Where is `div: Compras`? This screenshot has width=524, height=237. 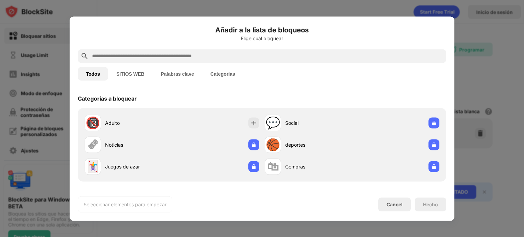
div: Compras is located at coordinates (319, 166).